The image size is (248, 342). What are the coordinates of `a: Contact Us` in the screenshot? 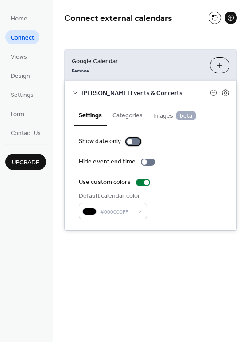 It's located at (26, 132).